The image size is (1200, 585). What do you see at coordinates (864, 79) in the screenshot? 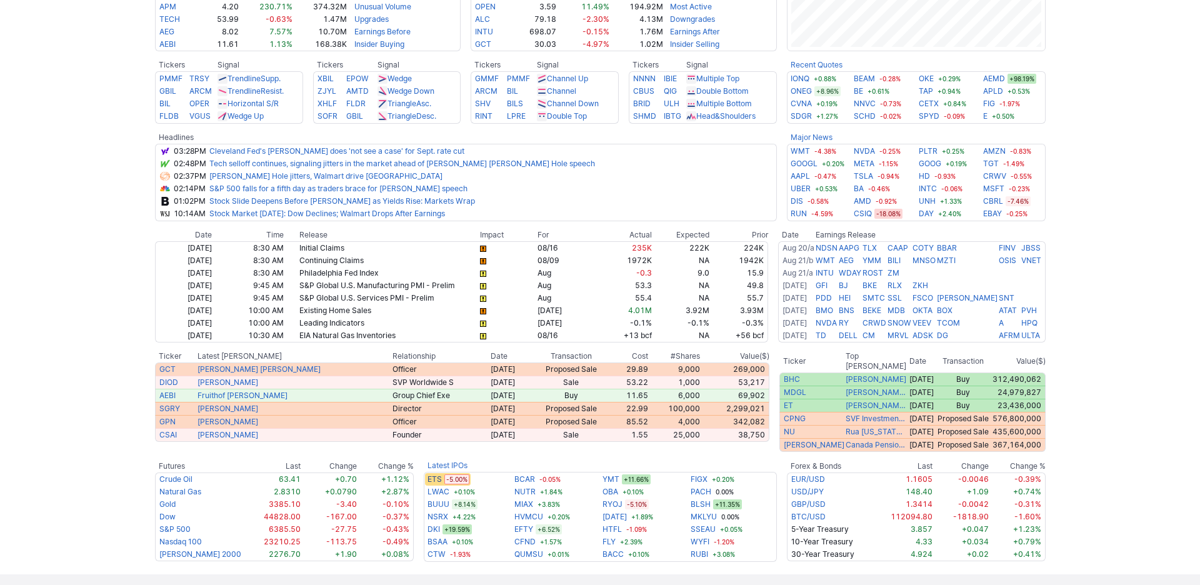
I see `a: BEAM` at bounding box center [864, 79].